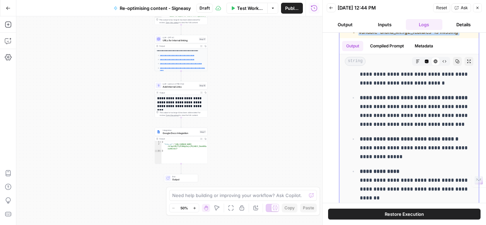 Image resolution: width=486 pixels, height=225 pixels. I want to click on span: Paste, so click(309, 208).